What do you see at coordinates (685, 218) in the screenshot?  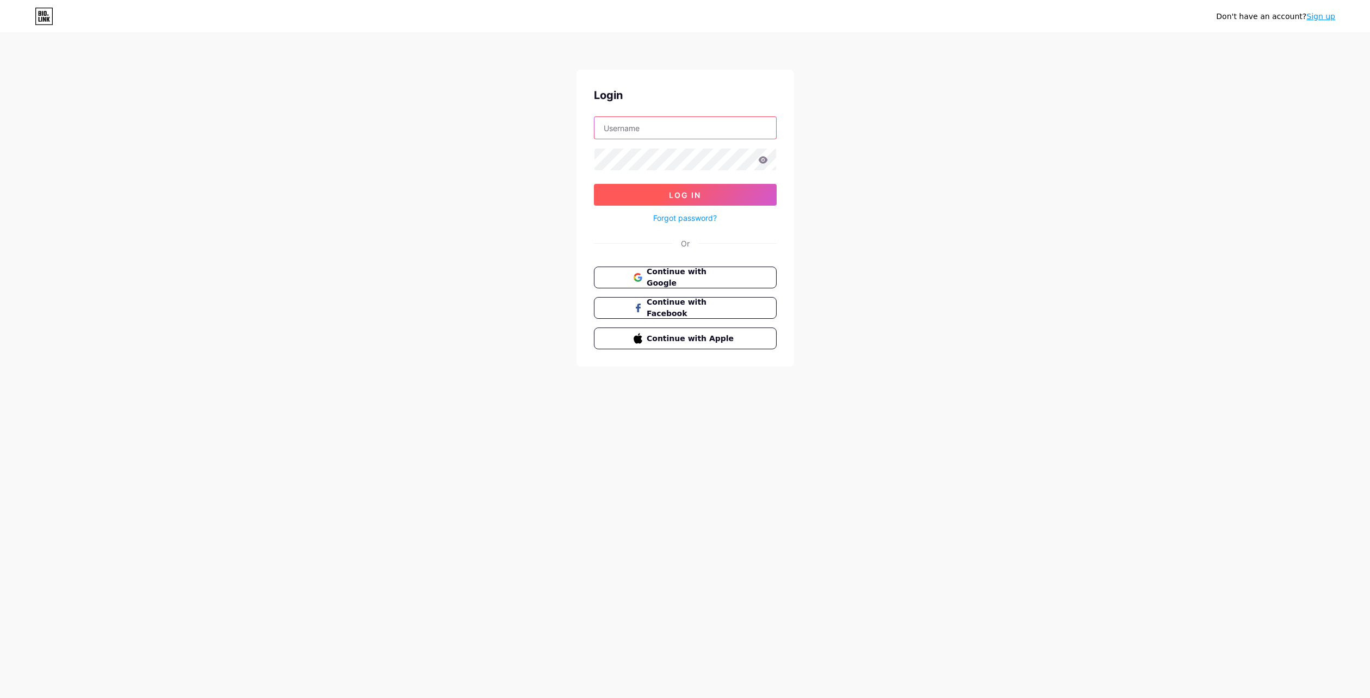 I see `a: Forgot password?` at bounding box center [685, 218].